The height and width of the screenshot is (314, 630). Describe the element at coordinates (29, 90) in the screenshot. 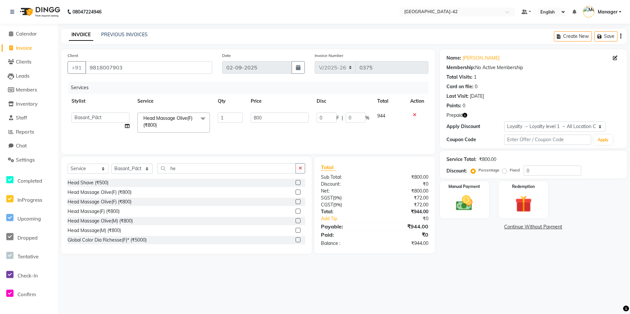

I see `a: Members` at that location.